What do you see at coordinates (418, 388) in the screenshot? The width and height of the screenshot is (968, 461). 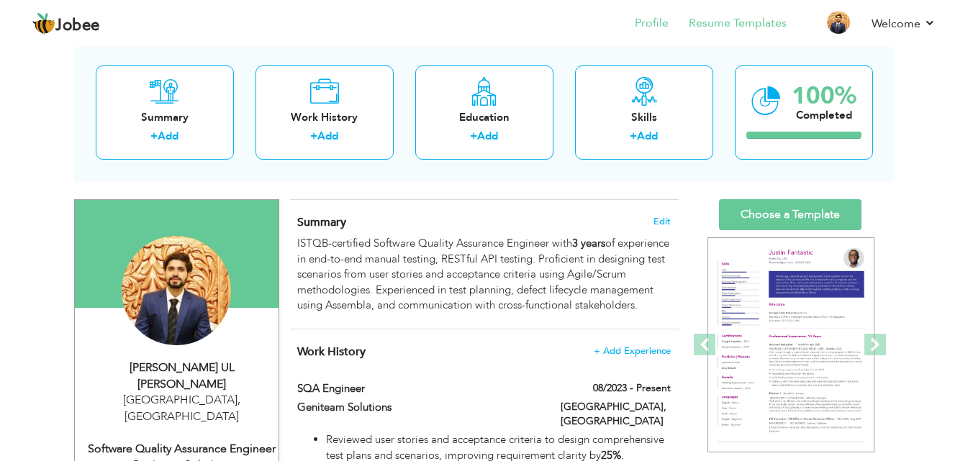 I see `label: SQA Engineer` at bounding box center [418, 388].